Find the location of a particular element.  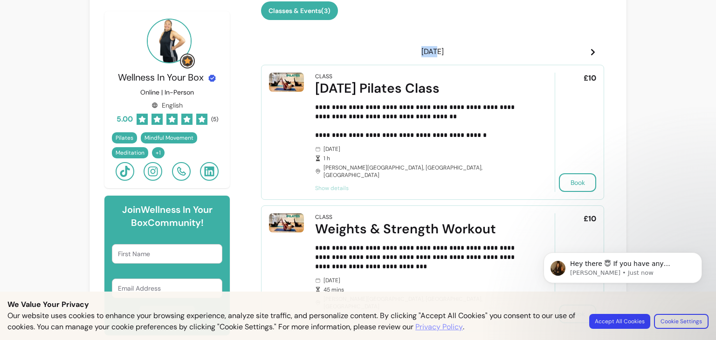

img: Provider image is located at coordinates (169, 41).